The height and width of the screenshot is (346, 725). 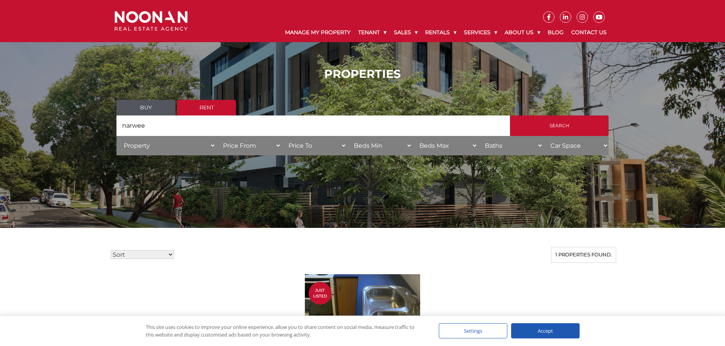 I want to click on a: Rentals, so click(x=440, y=32).